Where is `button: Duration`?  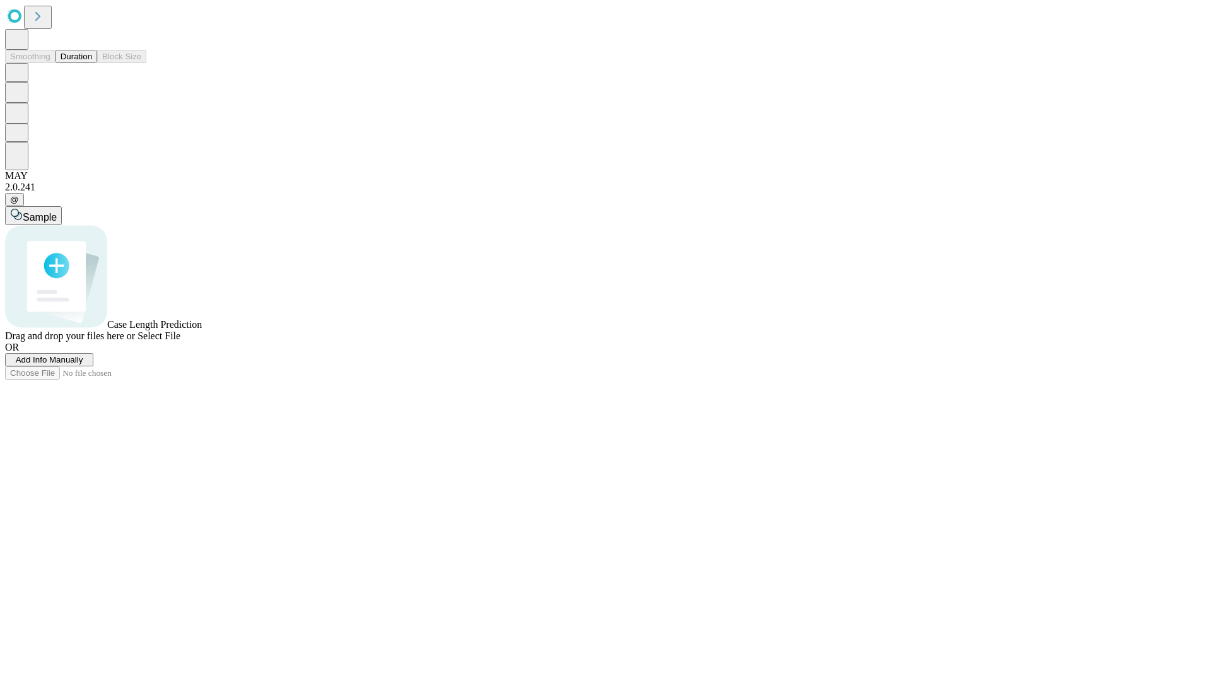
button: Duration is located at coordinates (76, 56).